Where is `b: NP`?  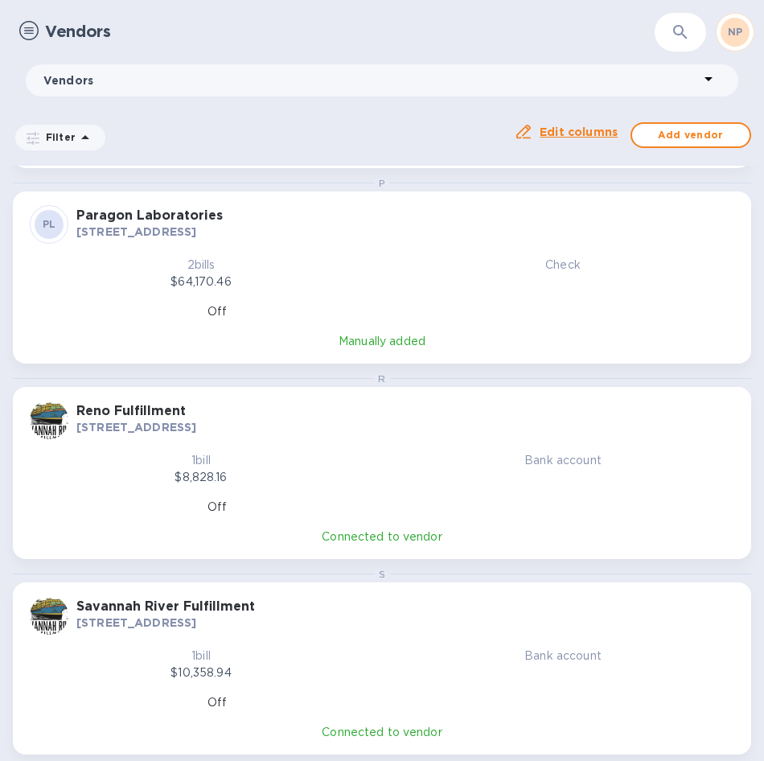
b: NP is located at coordinates (735, 31).